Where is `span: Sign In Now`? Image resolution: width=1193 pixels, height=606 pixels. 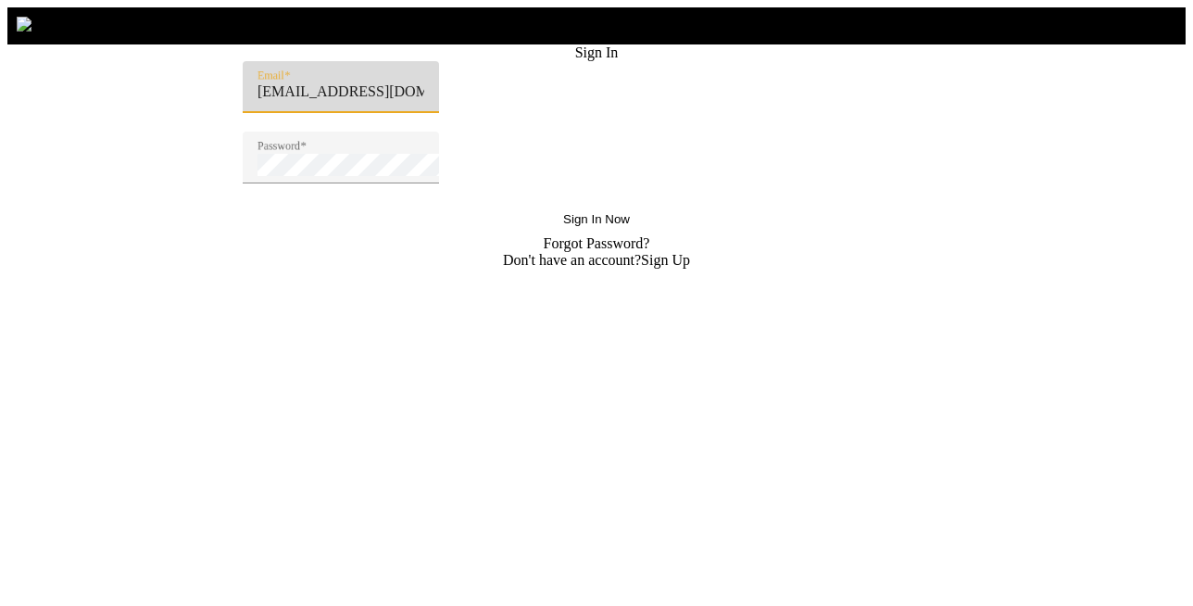 span: Sign In Now is located at coordinates (597, 219).